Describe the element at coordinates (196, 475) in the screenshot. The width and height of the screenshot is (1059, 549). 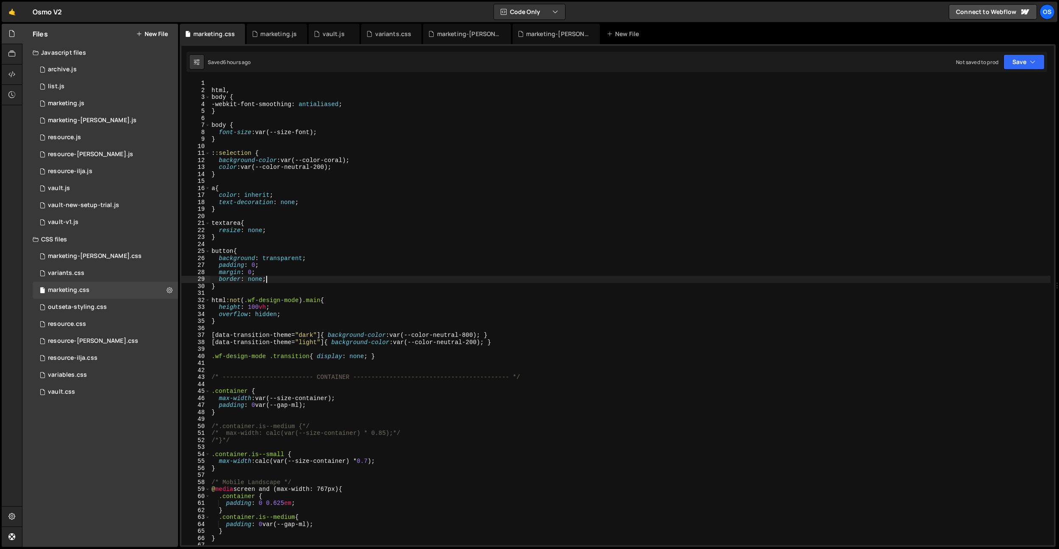
I see `div: 57` at that location.